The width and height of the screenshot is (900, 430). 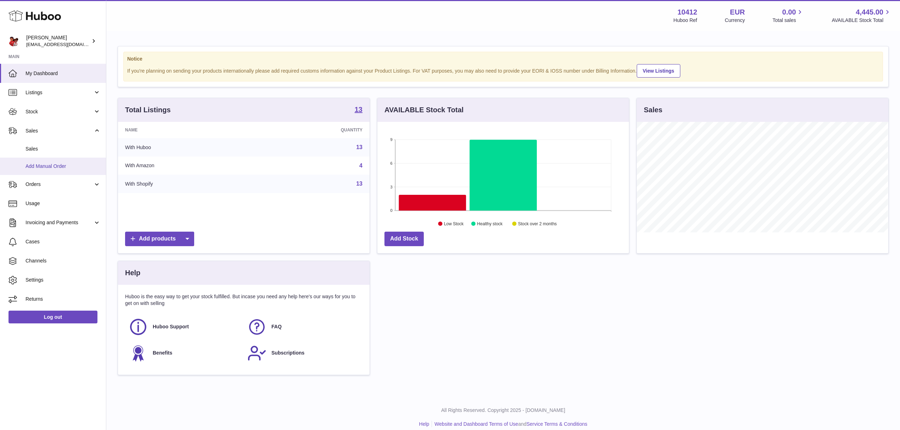 I want to click on a: 4, so click(x=361, y=165).